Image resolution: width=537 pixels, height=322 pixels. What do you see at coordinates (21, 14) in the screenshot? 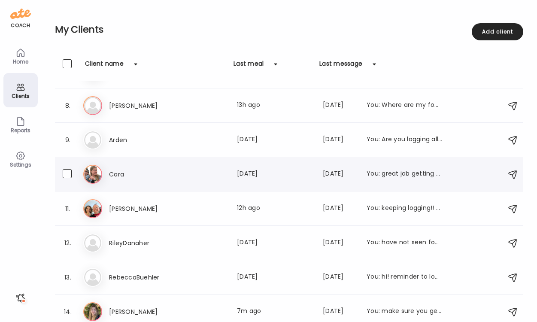
I see `img: ate` at bounding box center [21, 14].